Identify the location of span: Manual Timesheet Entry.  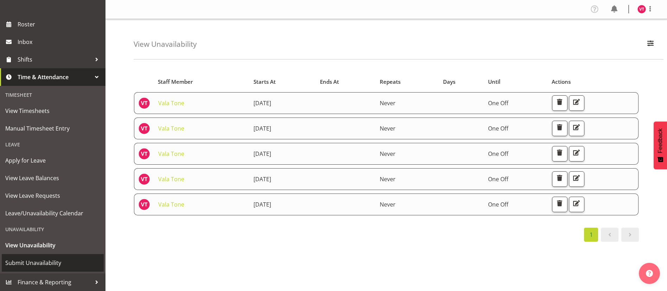
(53, 128).